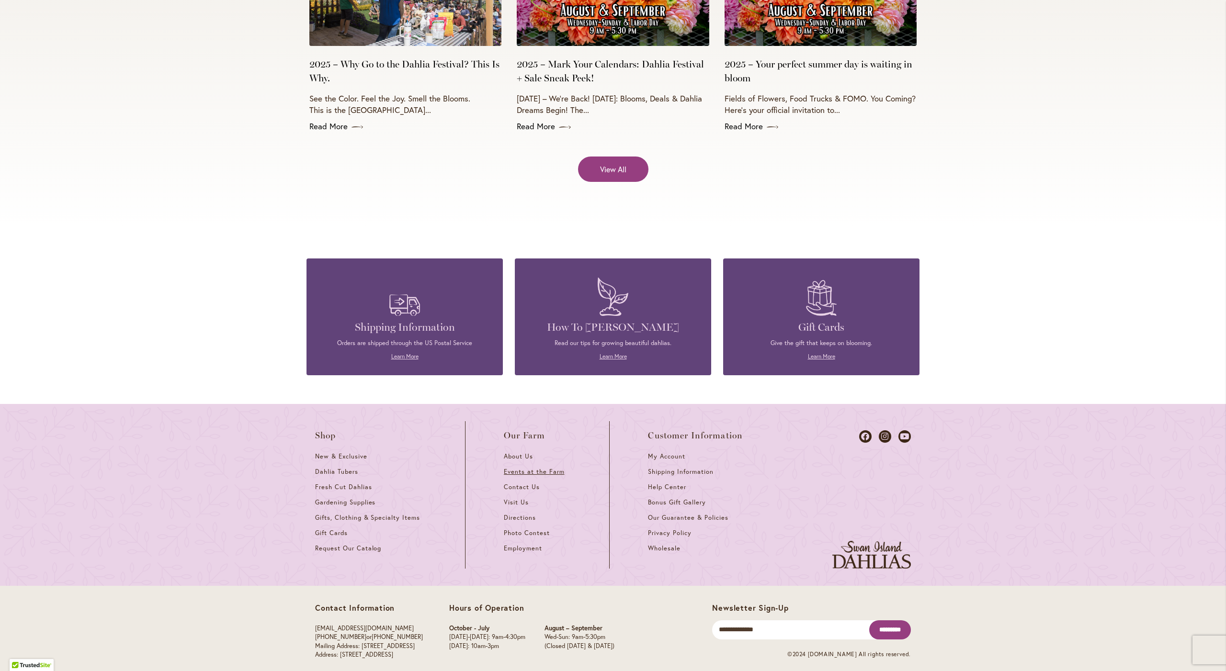 This screenshot has height=671, width=1226. Describe the element at coordinates (613, 169) in the screenshot. I see `a: View All` at that location.